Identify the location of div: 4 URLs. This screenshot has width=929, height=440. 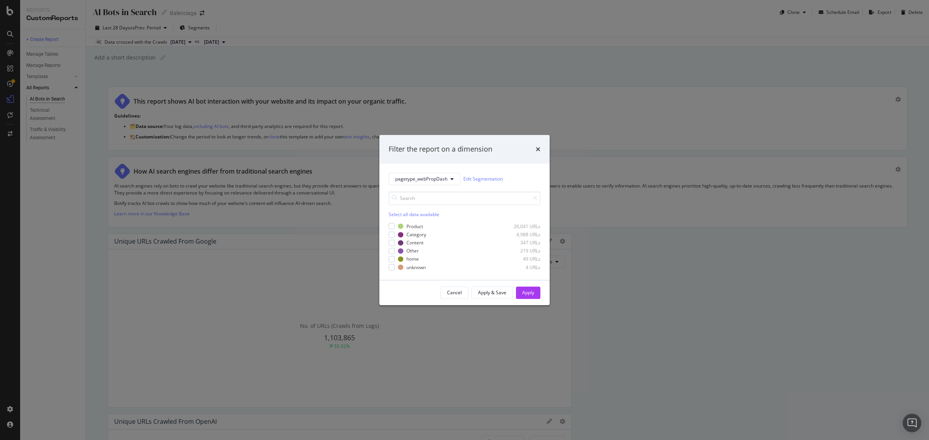
(521, 267).